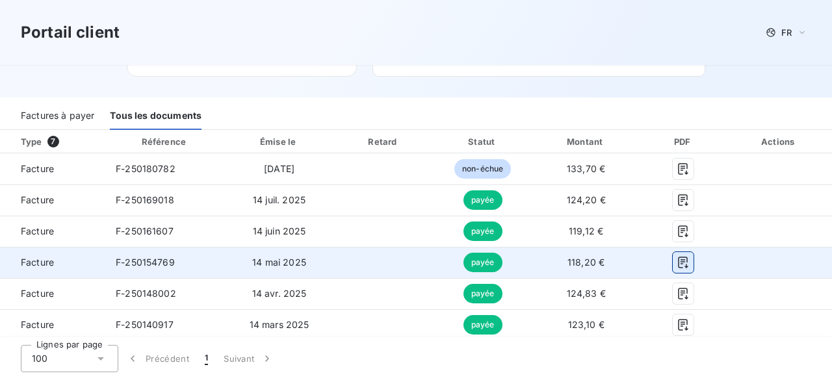 This screenshot has height=380, width=832. I want to click on span: FR, so click(787, 33).